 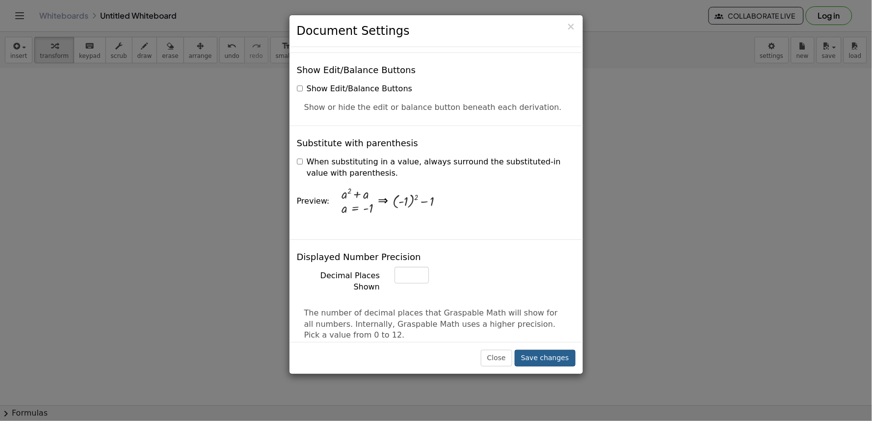 What do you see at coordinates (545, 358) in the screenshot?
I see `button: Save changes` at bounding box center [545, 358].